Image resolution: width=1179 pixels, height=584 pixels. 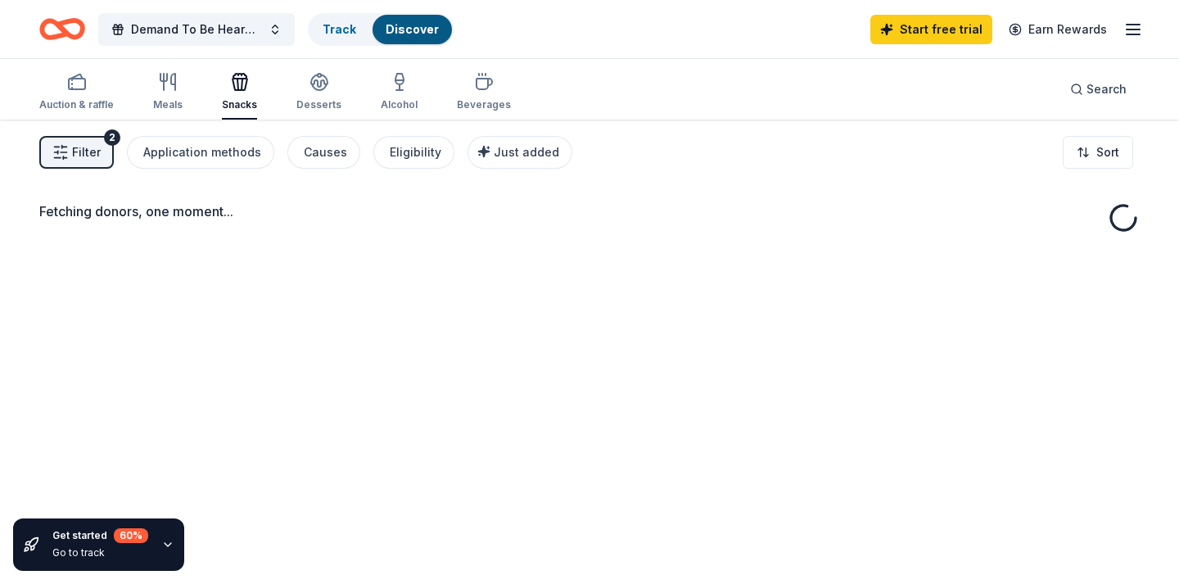 What do you see at coordinates (239, 105) in the screenshot?
I see `div: Snacks` at bounding box center [239, 105].